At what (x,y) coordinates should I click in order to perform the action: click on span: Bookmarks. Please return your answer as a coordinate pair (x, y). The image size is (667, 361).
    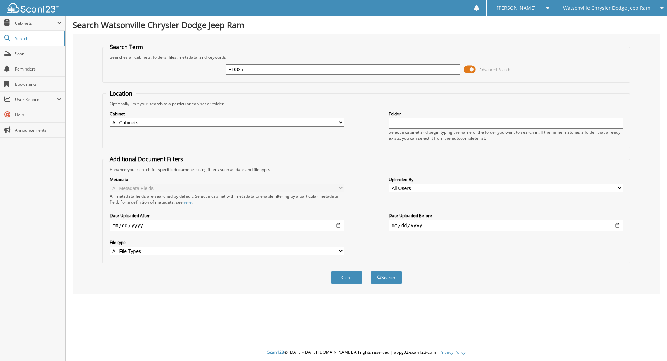
    Looking at the image, I should click on (38, 84).